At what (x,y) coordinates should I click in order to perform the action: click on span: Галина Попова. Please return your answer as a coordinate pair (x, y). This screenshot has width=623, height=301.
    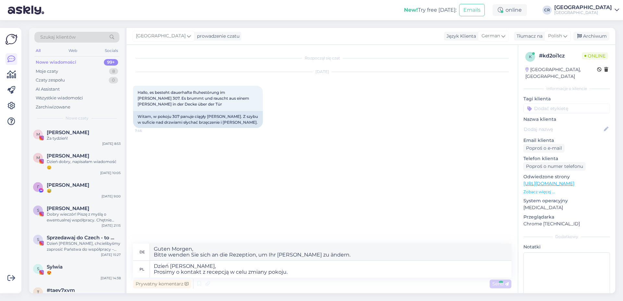
    Looking at the image, I should click on (68, 185).